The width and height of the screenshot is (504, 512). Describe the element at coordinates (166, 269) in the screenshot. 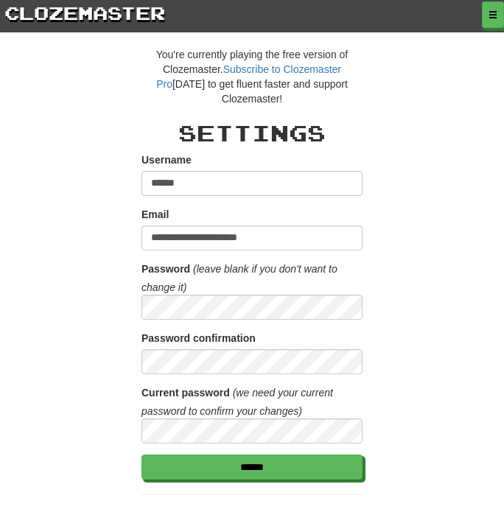

I see `label: Password` at that location.